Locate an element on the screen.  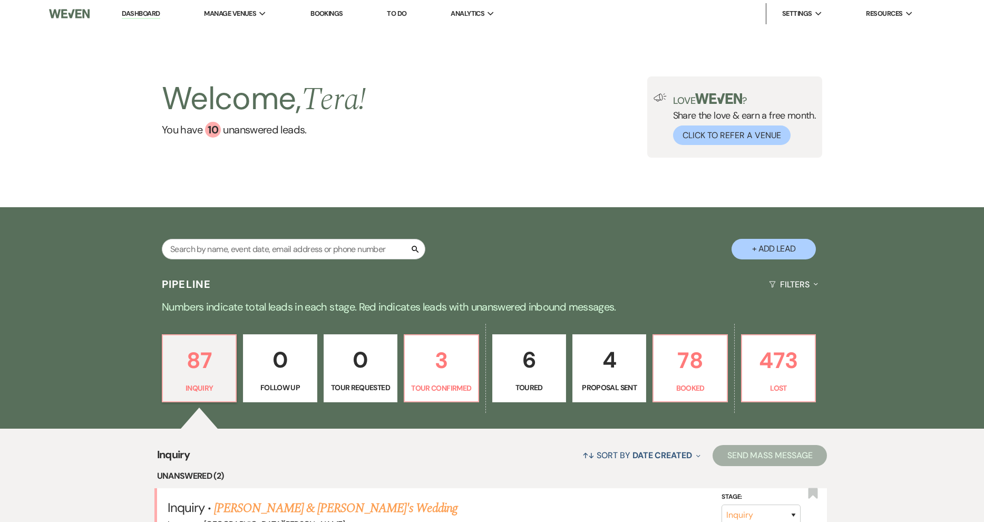
button: Filters is located at coordinates (794, 284).